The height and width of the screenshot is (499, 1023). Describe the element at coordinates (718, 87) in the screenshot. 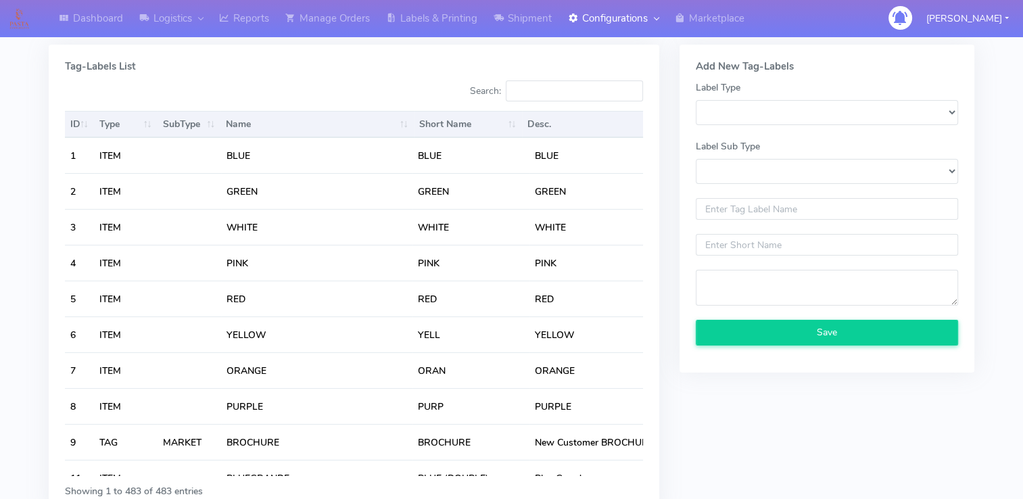

I see `label: Label Type` at that location.